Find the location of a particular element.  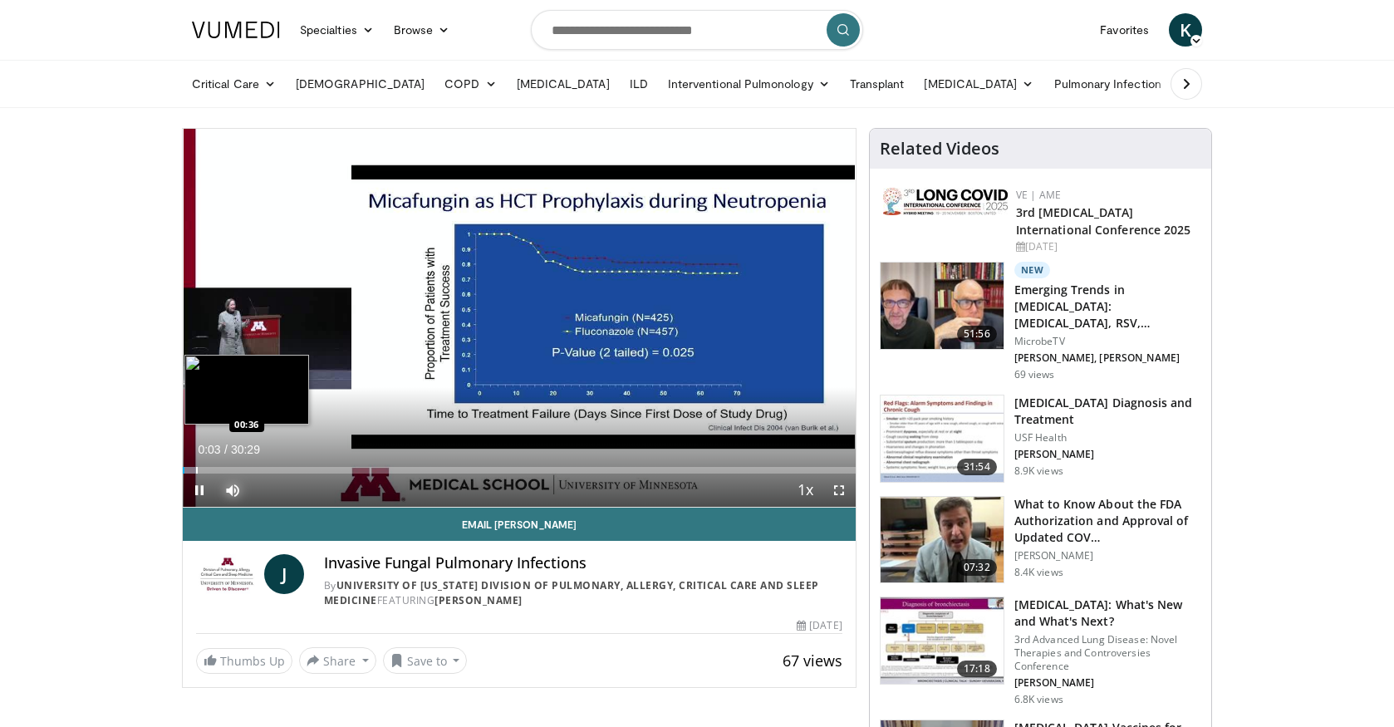

div: Progress Bar is located at coordinates (519, 470).